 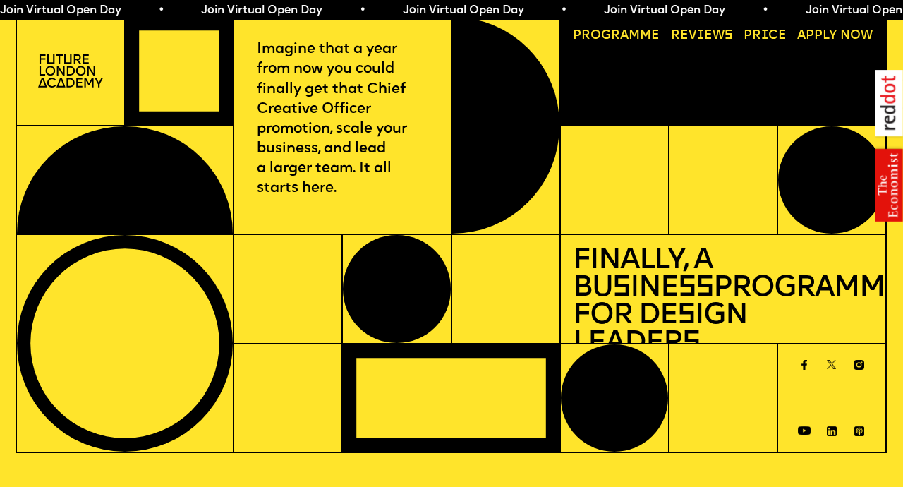 What do you see at coordinates (702, 35) in the screenshot?
I see `a: Reviews` at bounding box center [702, 35].